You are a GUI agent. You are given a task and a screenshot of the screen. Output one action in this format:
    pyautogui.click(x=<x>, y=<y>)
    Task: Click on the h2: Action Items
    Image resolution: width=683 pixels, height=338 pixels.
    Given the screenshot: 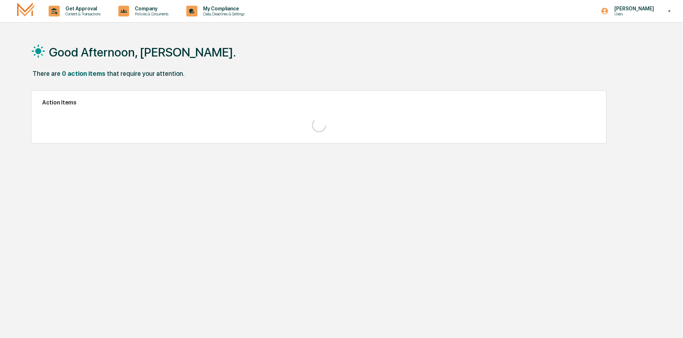 What is the action you would take?
    pyautogui.click(x=319, y=102)
    